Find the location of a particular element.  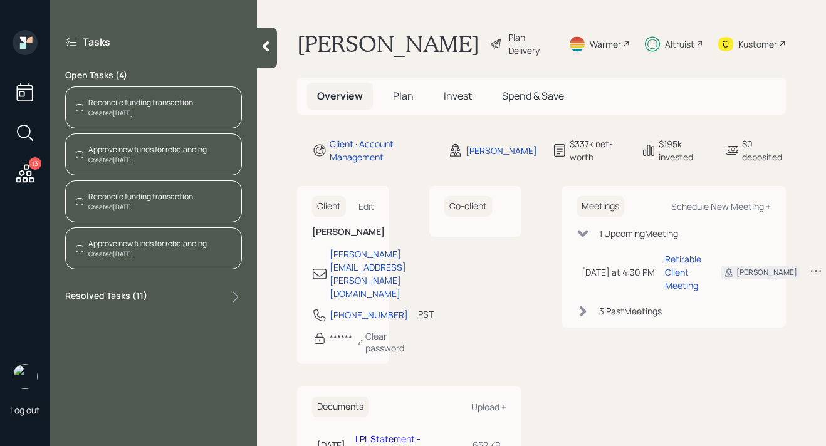

div: $337k net-worth is located at coordinates (598, 150).